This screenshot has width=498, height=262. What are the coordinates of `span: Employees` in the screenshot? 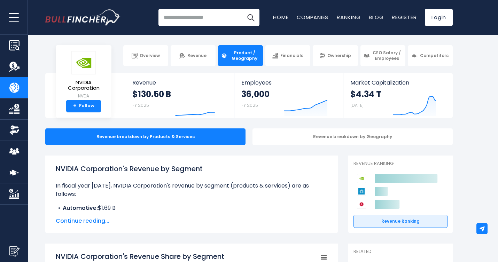 It's located at (288, 83).